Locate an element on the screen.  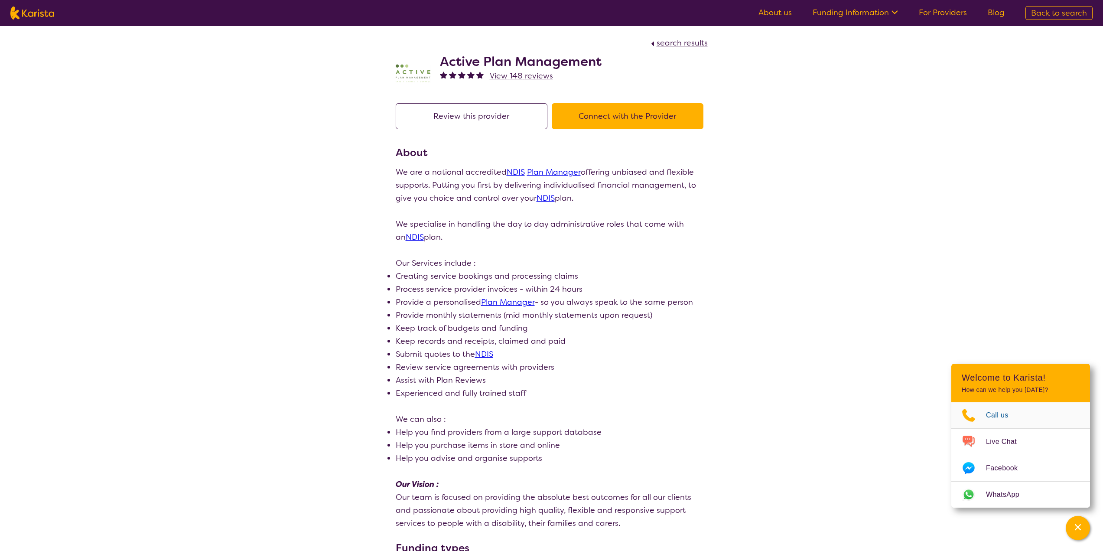
a: For Providers is located at coordinates (943, 13).